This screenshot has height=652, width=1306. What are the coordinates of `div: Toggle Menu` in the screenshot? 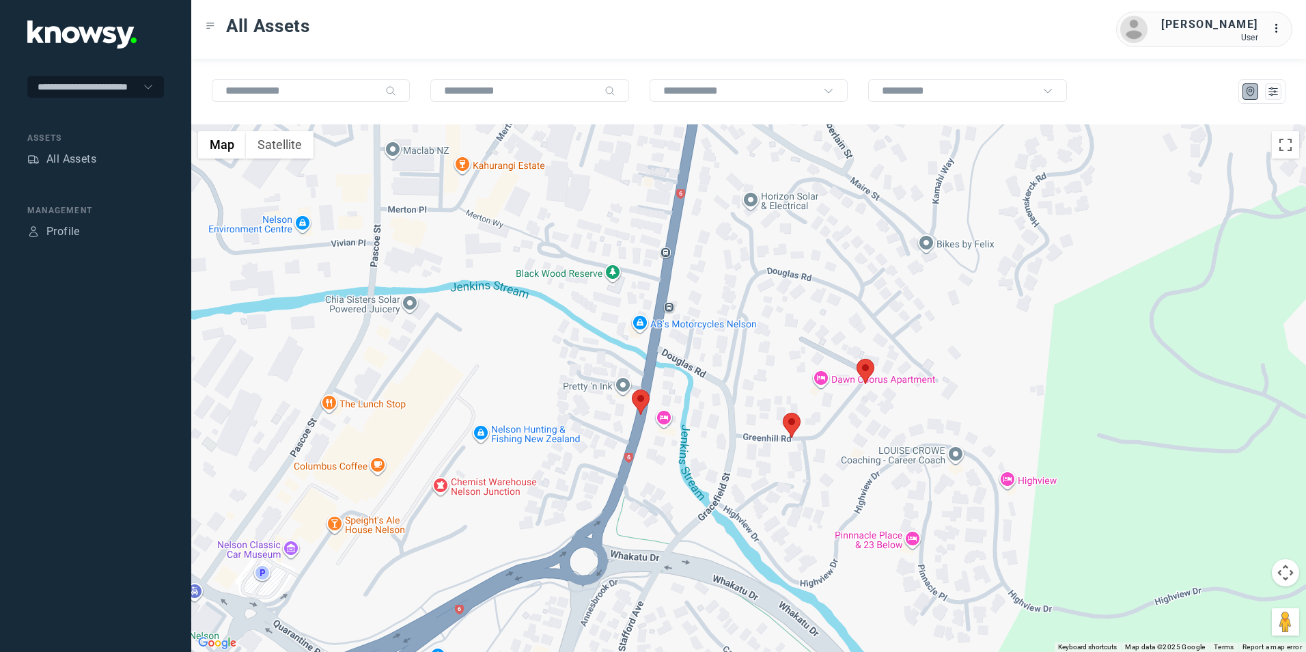 It's located at (210, 26).